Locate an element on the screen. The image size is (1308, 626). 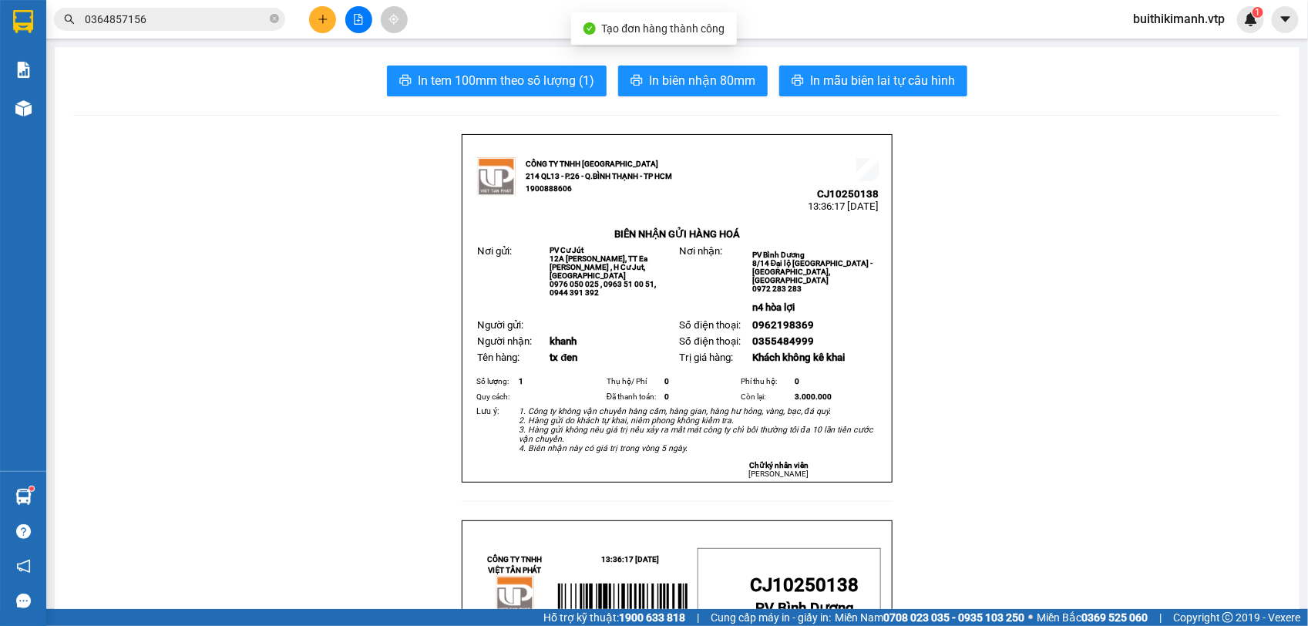
span: Người nhận: is located at coordinates (504, 341).